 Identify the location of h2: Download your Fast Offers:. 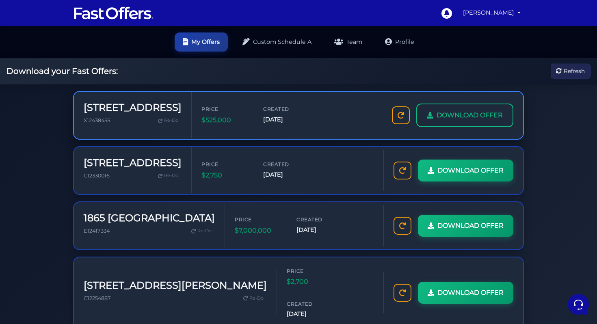
(62, 71).